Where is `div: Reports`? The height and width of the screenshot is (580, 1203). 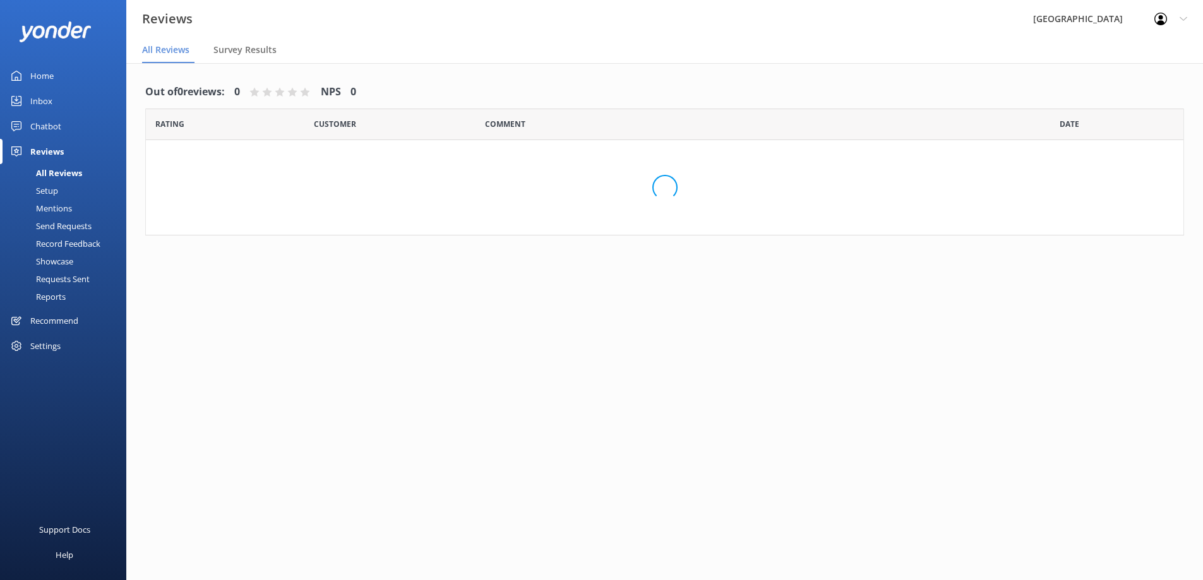
div: Reports is located at coordinates (37, 297).